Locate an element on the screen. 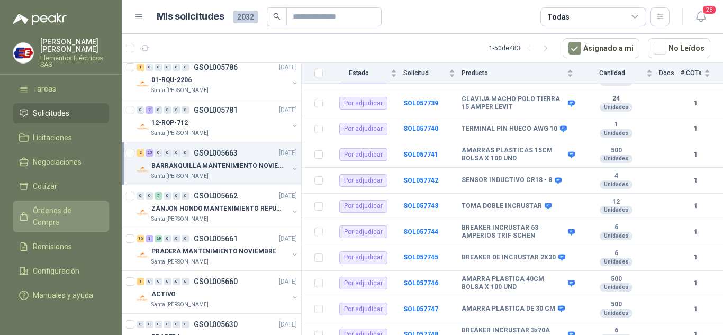 This screenshot has height=335, width=723. b: TOMA DOBLE INCRUSTAR is located at coordinates (502, 206).